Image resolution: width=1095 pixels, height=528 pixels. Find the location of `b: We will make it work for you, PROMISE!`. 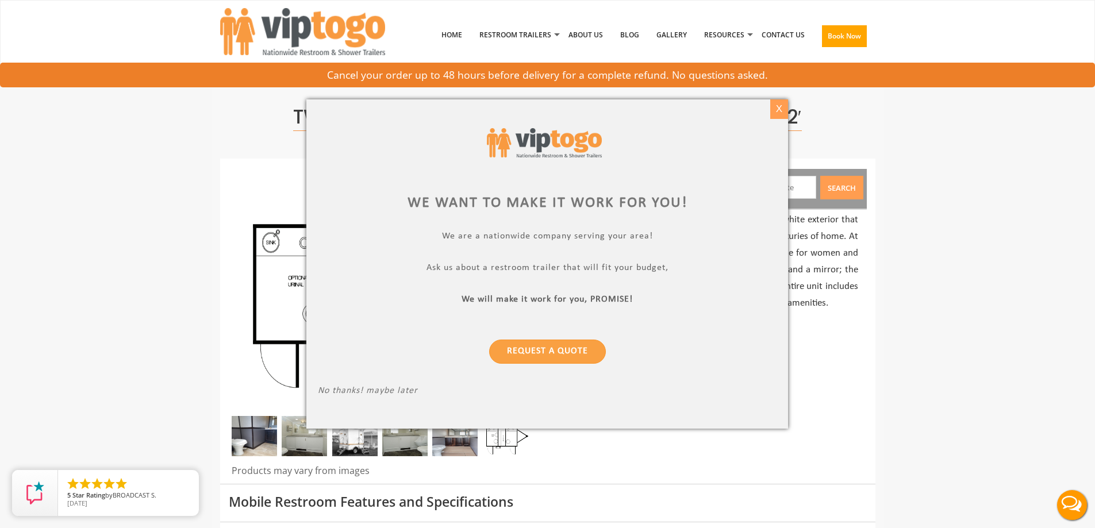

b: We will make it work for you, PROMISE! is located at coordinates (548, 299).